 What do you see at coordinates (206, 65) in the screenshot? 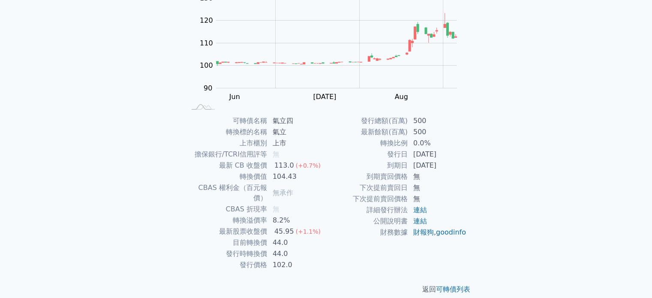
I see `tspan: 100` at bounding box center [206, 65].